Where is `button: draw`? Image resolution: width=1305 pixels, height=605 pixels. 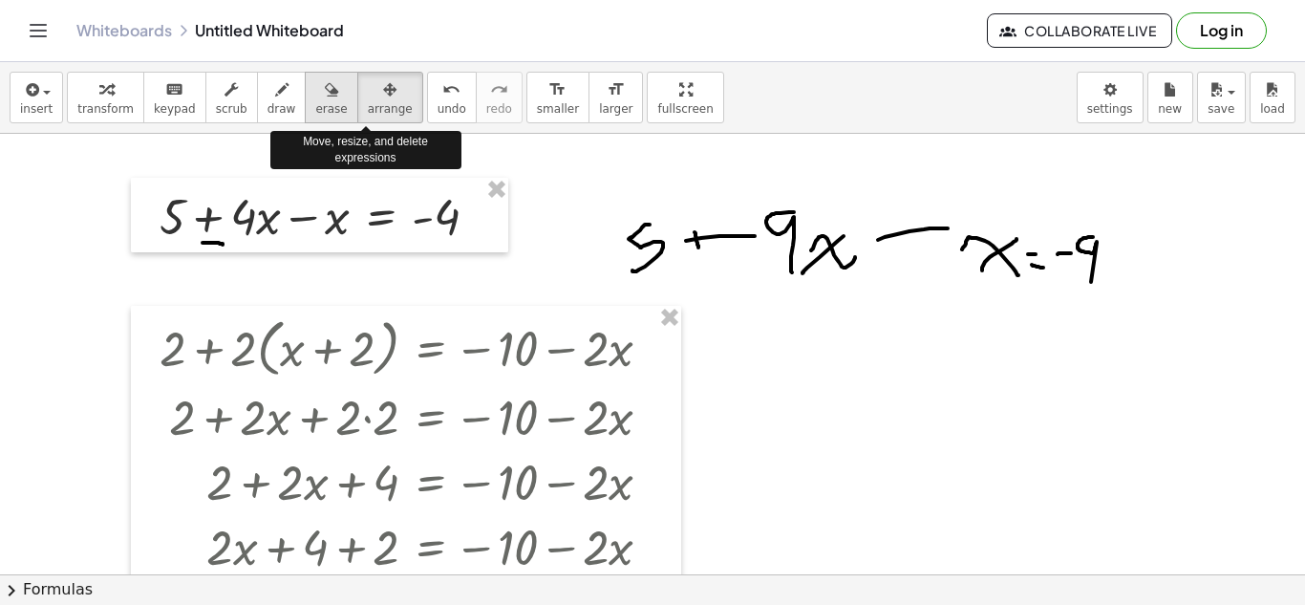 button: draw is located at coordinates (282, 97).